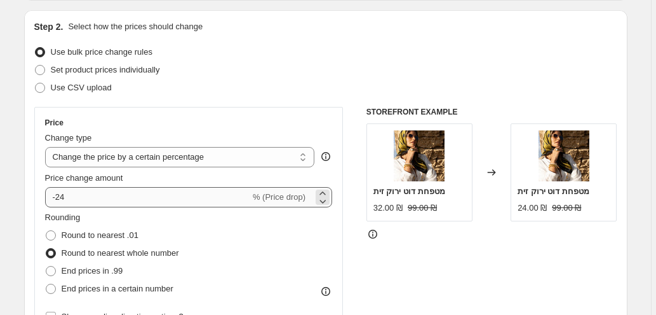 The height and width of the screenshot is (315, 656). Describe the element at coordinates (135, 27) in the screenshot. I see `p: Select how the prices should change` at that location.